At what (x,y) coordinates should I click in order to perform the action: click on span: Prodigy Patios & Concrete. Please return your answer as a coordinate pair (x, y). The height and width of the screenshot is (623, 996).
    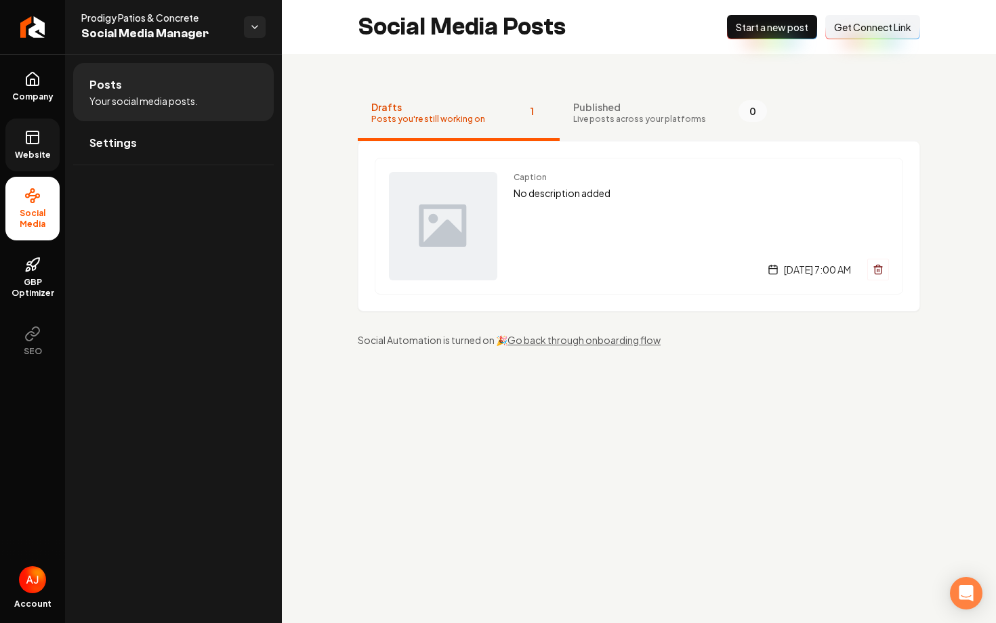
    Looking at the image, I should click on (157, 18).